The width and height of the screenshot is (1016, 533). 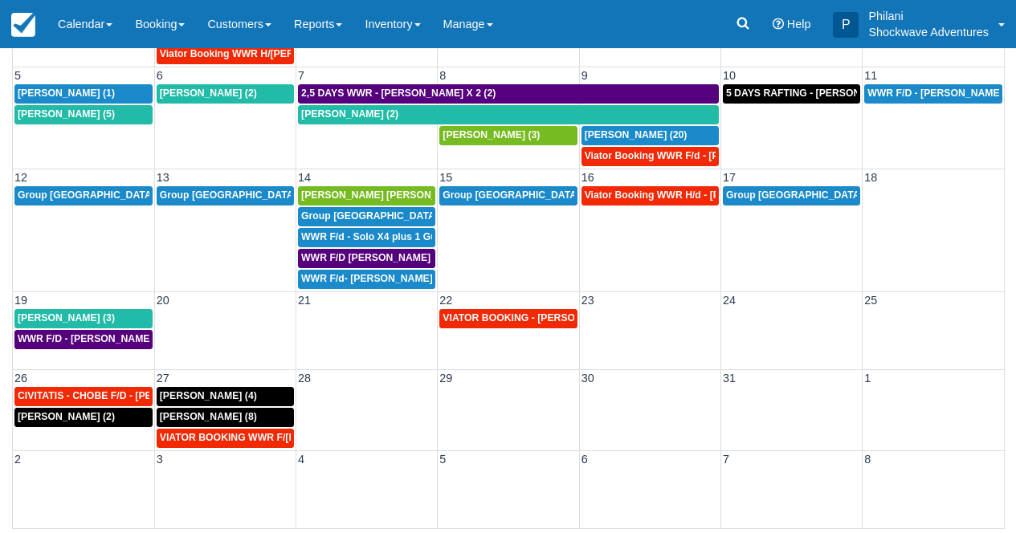 I want to click on span: 25, so click(x=870, y=300).